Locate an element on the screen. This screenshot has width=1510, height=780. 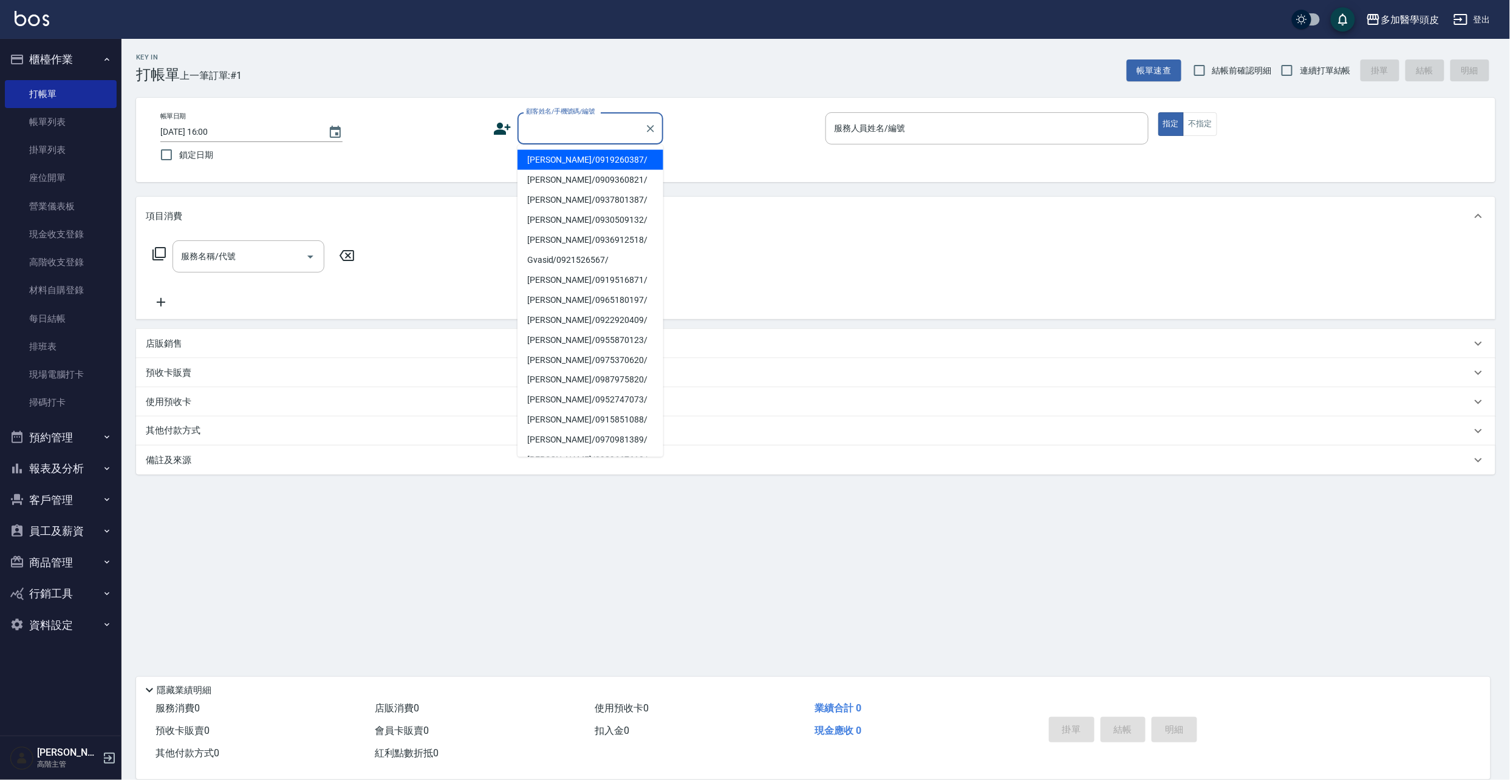
button: Open is located at coordinates (310, 257).